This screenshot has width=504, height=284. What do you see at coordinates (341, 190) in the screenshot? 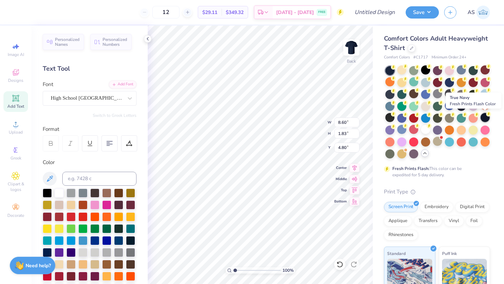
I see `span: Top` at bounding box center [341, 190].